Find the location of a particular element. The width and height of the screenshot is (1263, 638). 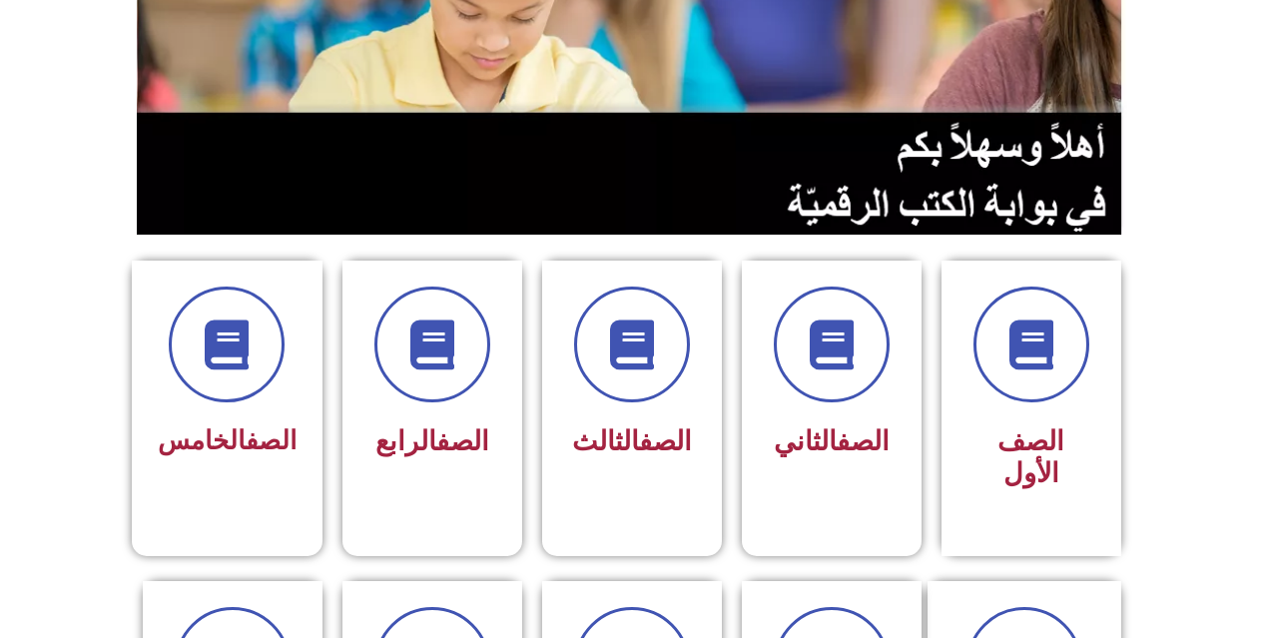

span: الثاني is located at coordinates (832, 441).